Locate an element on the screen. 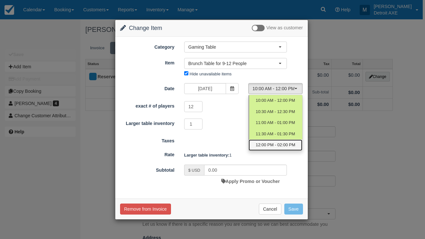  label: Hide unavailable items is located at coordinates (211, 74).